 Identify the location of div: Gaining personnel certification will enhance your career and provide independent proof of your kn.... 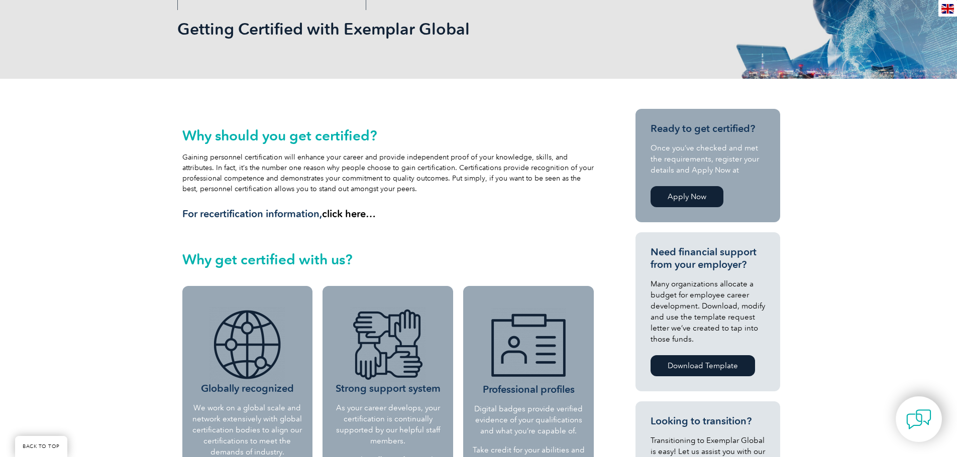
(388, 174).